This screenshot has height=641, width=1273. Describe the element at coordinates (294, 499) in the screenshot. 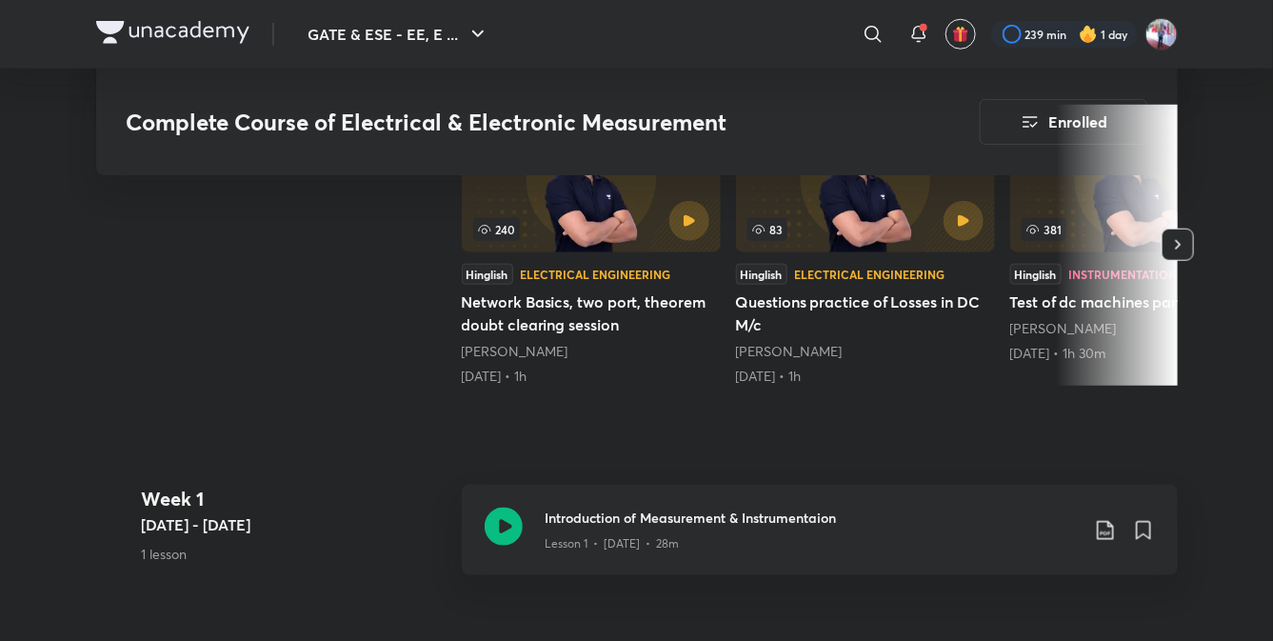

I see `h4: Week 1` at that location.